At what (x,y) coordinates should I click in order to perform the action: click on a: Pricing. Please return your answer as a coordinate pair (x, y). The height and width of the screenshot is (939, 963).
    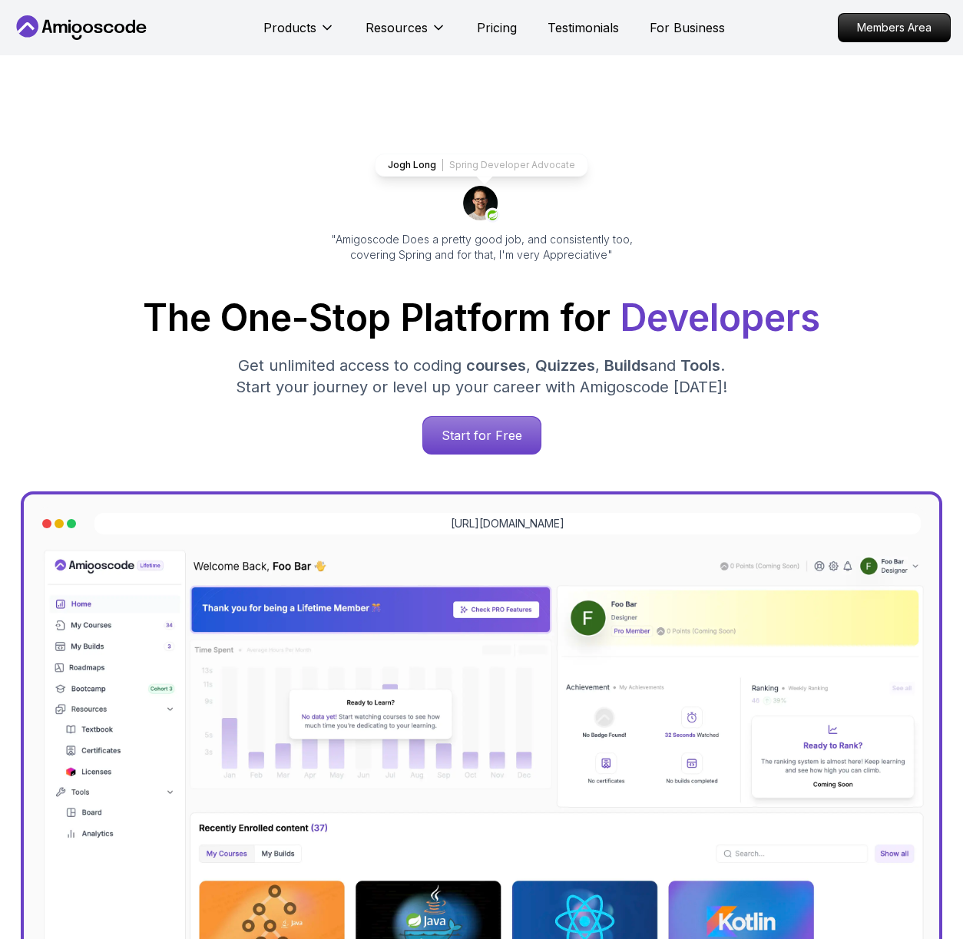
    Looking at the image, I should click on (497, 28).